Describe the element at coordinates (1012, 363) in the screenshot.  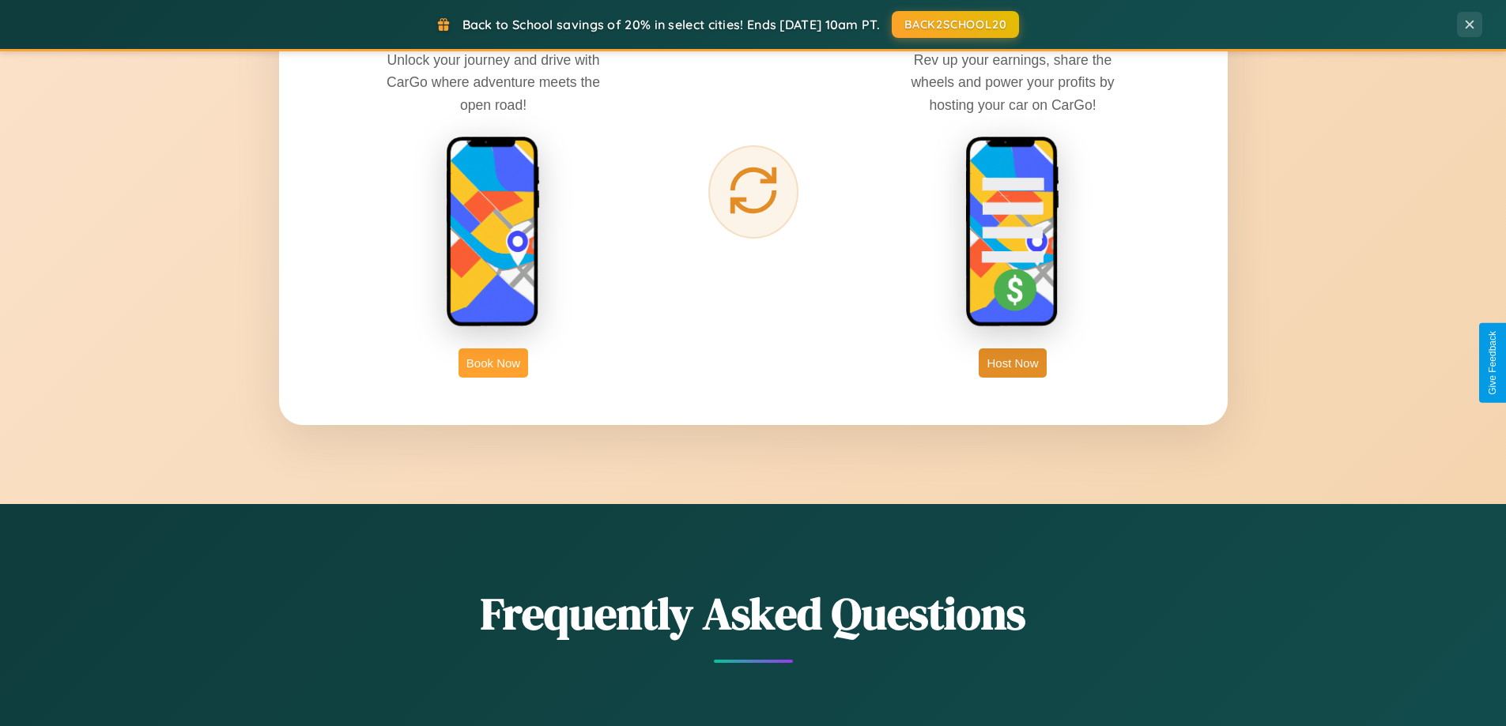
I see `button: Host Now` at that location.